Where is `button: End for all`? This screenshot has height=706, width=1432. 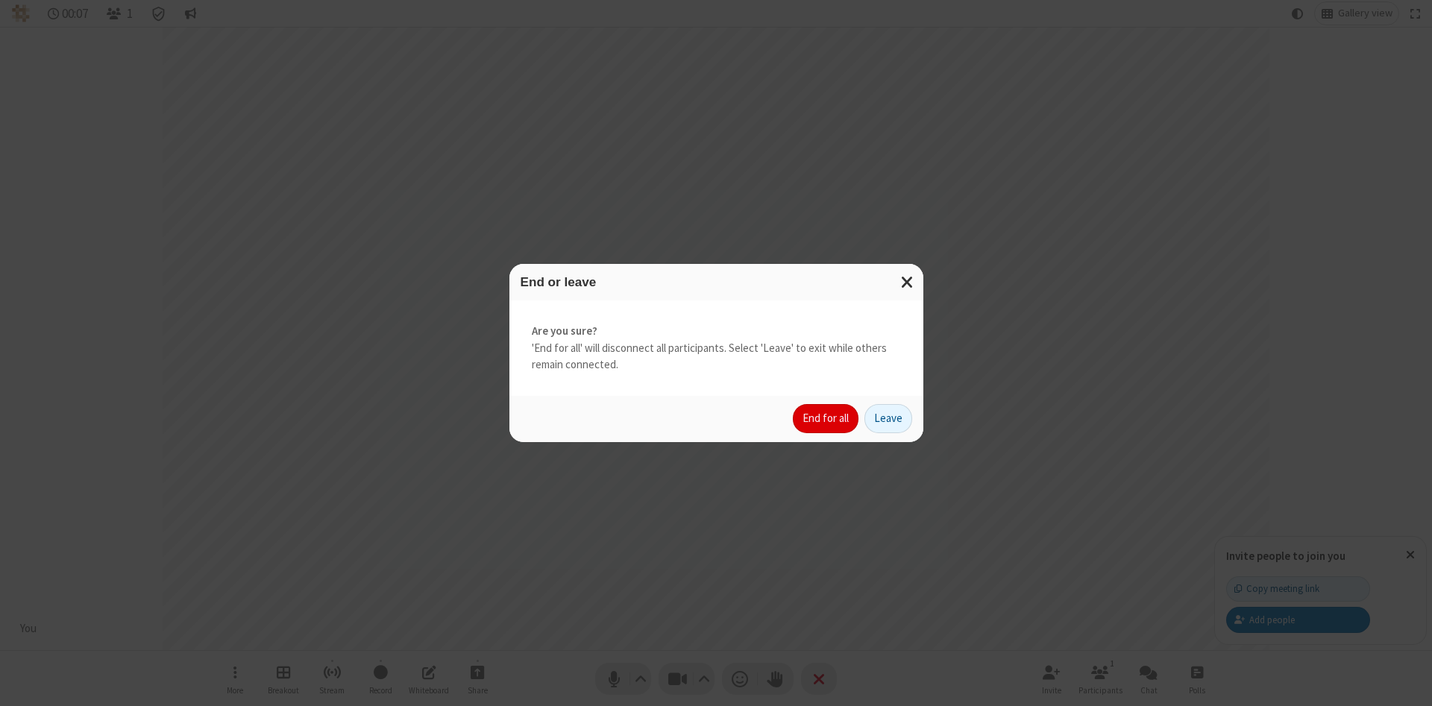
button: End for all is located at coordinates (826, 419).